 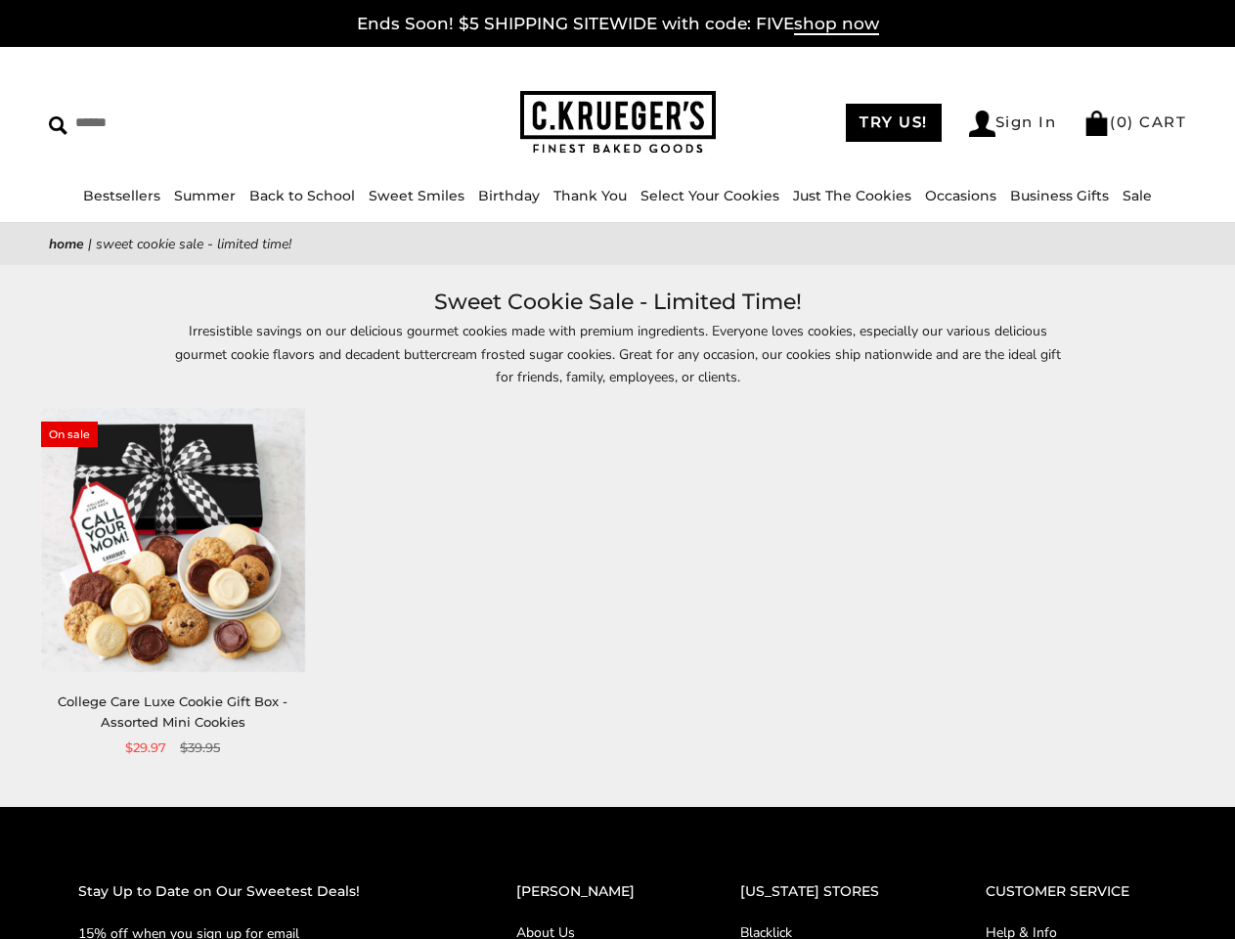 I want to click on a: Summer, so click(x=204, y=196).